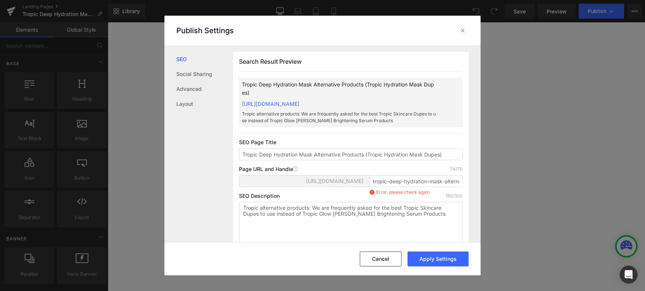  What do you see at coordinates (351, 154) in the screenshot?
I see `input: Enter your page title...` at bounding box center [351, 154].